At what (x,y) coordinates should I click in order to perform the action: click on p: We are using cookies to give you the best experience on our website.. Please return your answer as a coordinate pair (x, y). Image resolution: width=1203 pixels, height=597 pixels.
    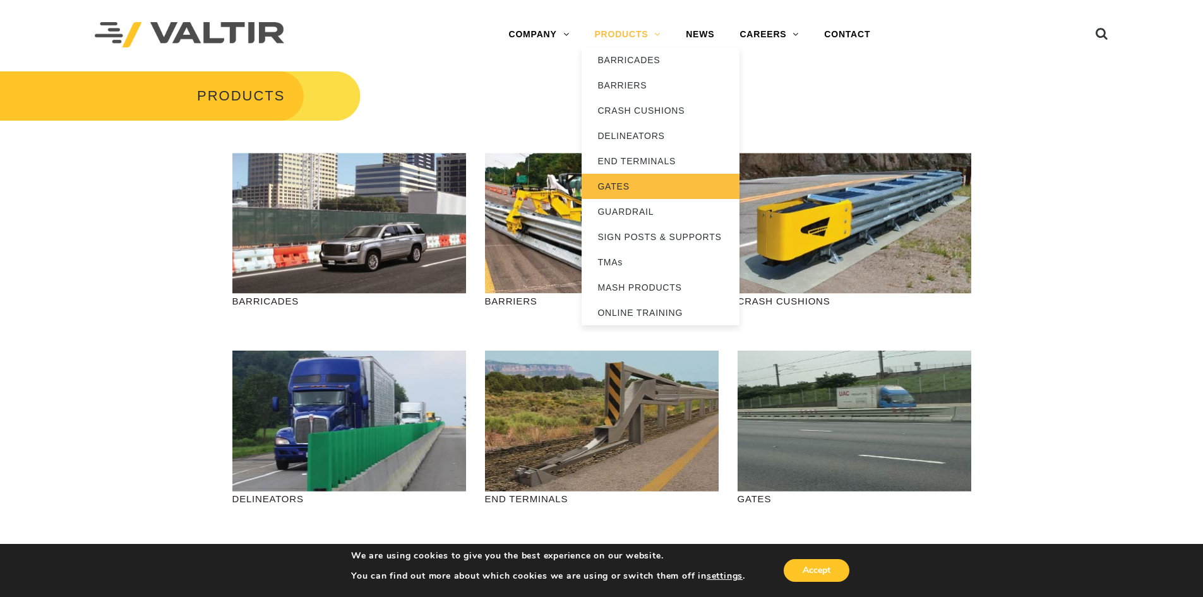
    Looking at the image, I should click on (548, 556).